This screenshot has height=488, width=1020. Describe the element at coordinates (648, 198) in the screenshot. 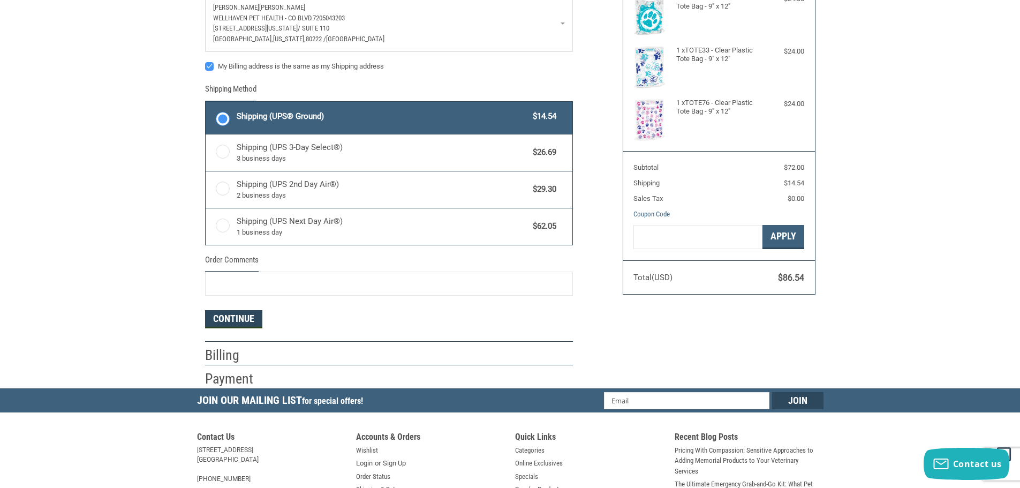

I see `span: Sales Tax` at that location.